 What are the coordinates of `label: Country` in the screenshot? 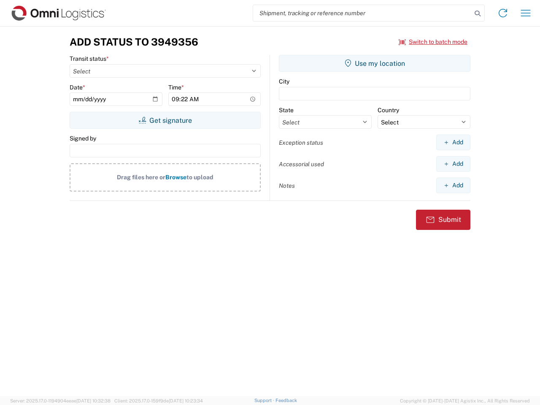 It's located at (388, 110).